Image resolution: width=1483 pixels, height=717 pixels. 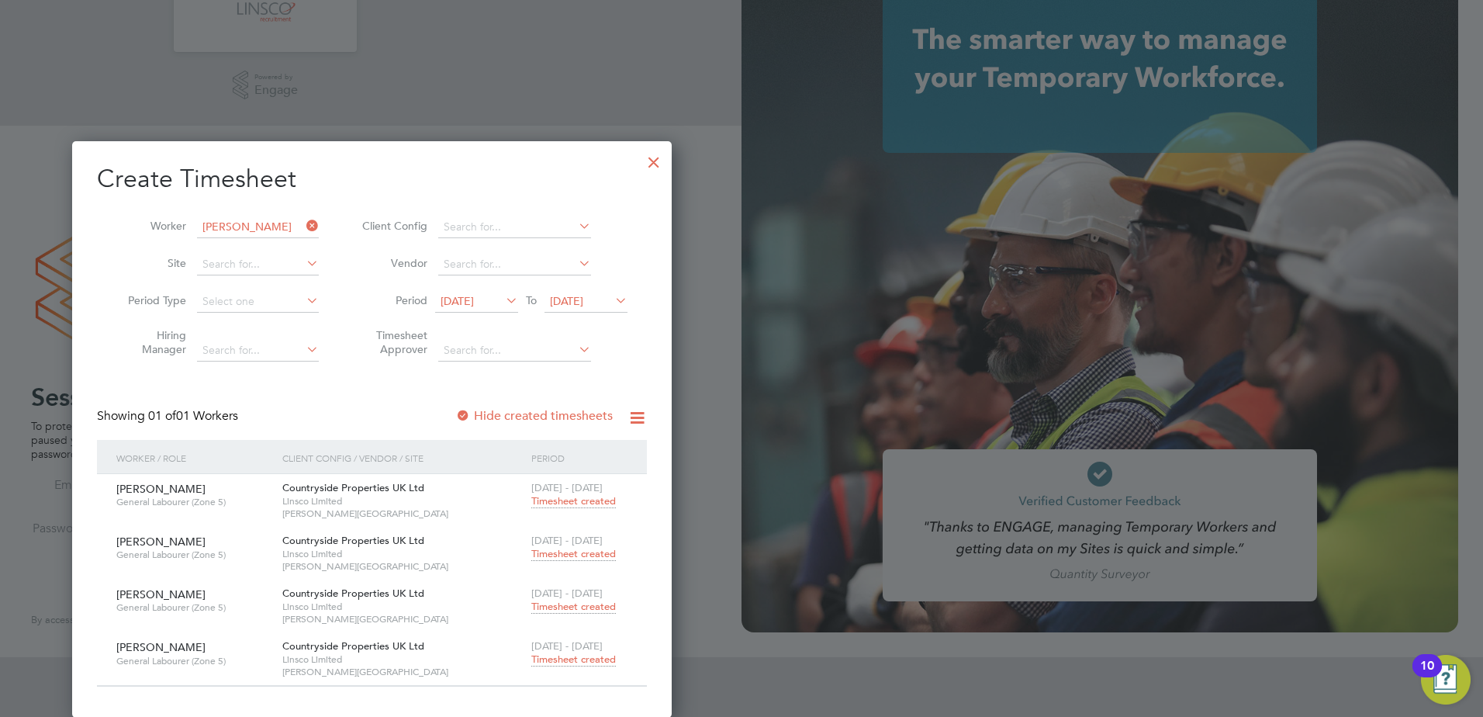 I want to click on label: Timesheet Approver, so click(x=392, y=342).